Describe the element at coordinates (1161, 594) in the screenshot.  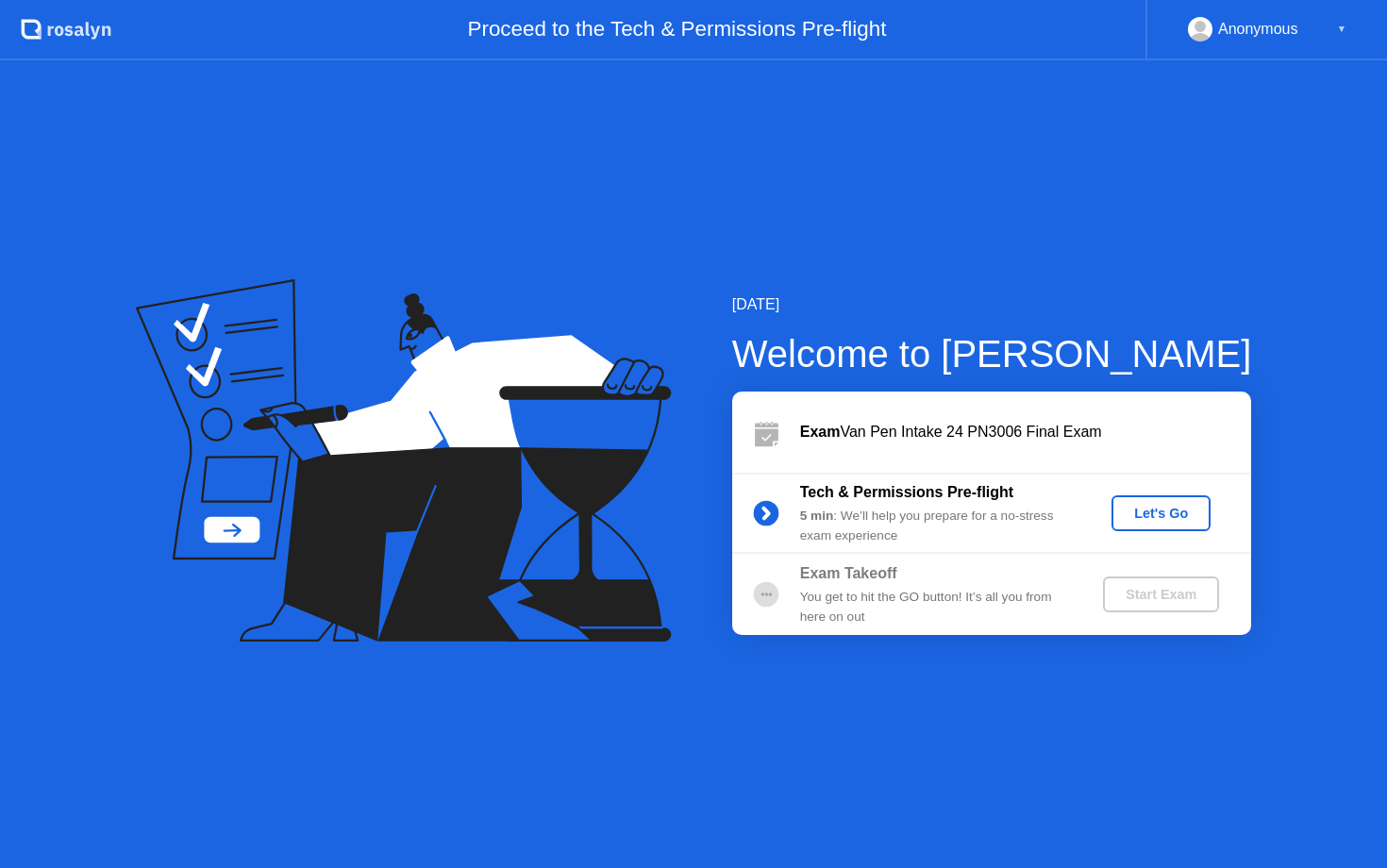
I see `div: Start Exam` at that location.